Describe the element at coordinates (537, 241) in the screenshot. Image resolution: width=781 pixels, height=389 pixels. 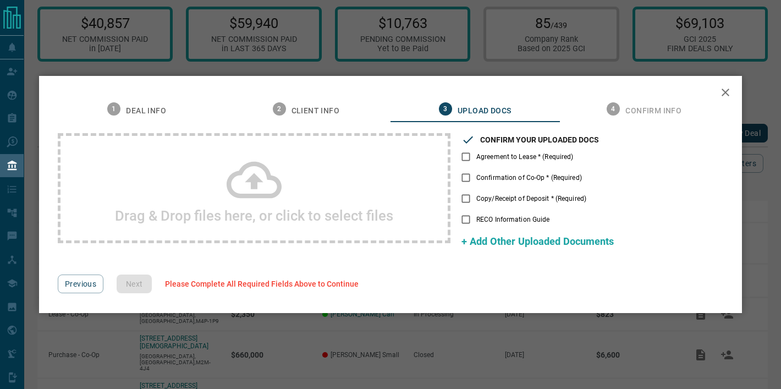
I see `span: + Add Other Uploaded Documents` at that location.